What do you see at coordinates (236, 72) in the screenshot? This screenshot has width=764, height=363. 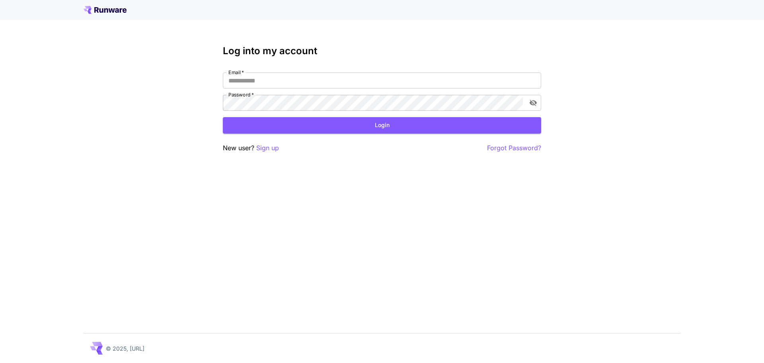 I see `label: Email` at bounding box center [236, 72].